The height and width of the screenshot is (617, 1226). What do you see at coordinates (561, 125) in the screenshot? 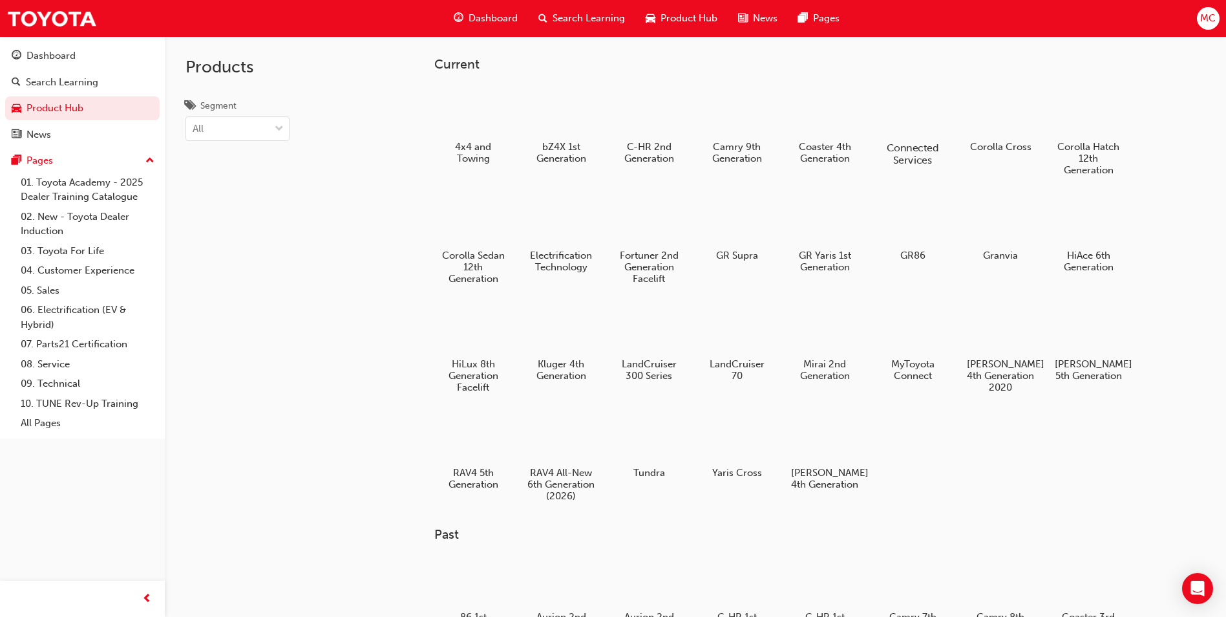
I see `a: bZ4X 1st Generation` at bounding box center [561, 125].